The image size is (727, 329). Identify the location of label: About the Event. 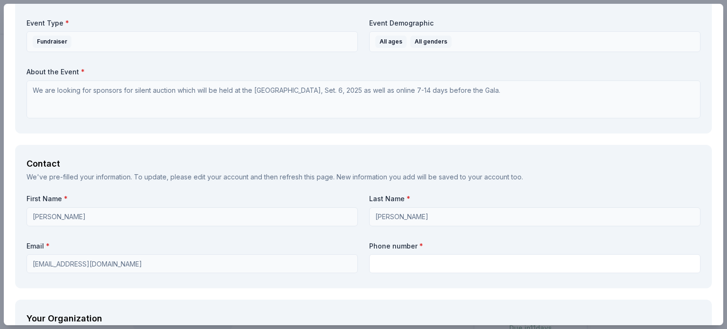
(364, 72).